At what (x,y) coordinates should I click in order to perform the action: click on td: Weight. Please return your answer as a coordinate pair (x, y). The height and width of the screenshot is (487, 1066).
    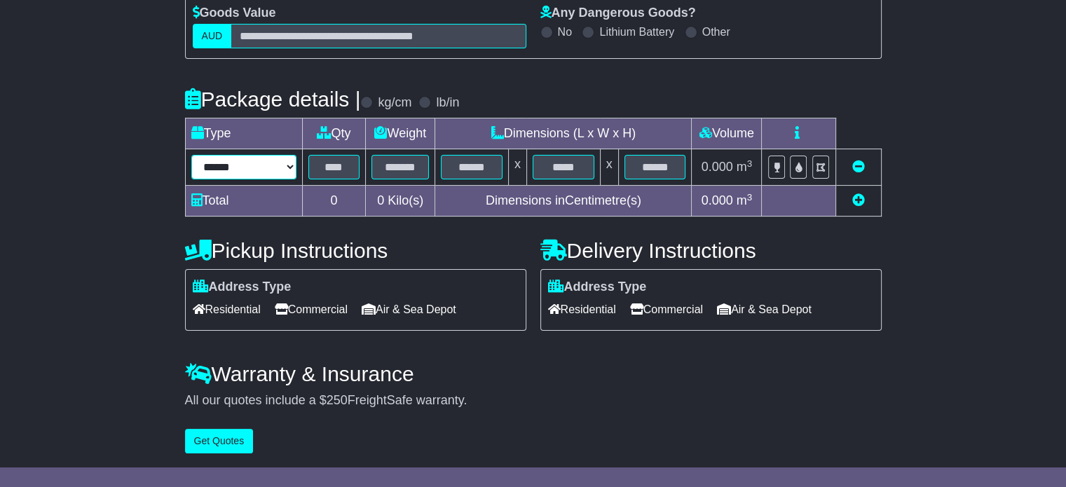
    Looking at the image, I should click on (400, 134).